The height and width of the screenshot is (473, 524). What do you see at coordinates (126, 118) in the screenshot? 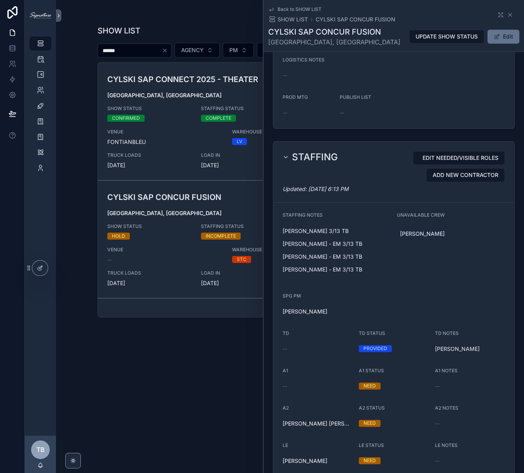
I see `div: CONFIRMED` at bounding box center [126, 118].